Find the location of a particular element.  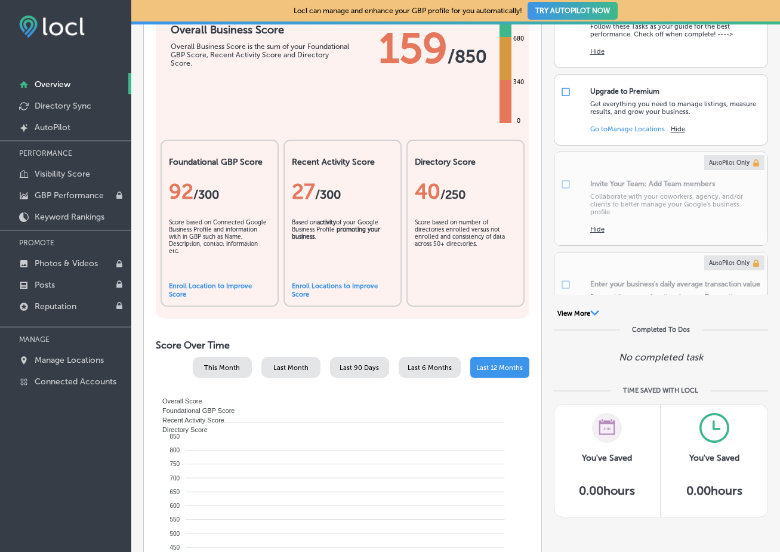

span: / 300 is located at coordinates (206, 195).